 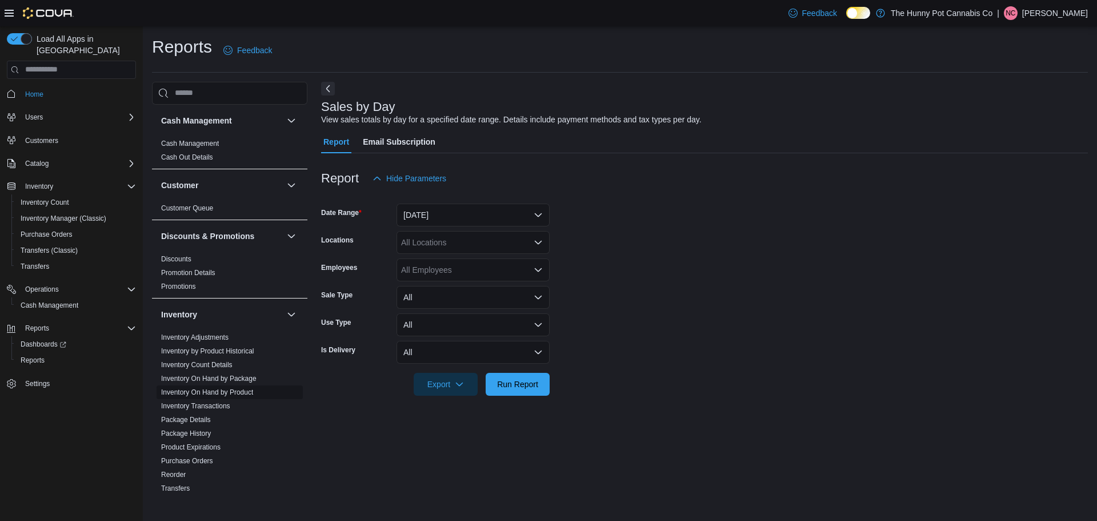 I want to click on div: Customer, so click(x=230, y=210).